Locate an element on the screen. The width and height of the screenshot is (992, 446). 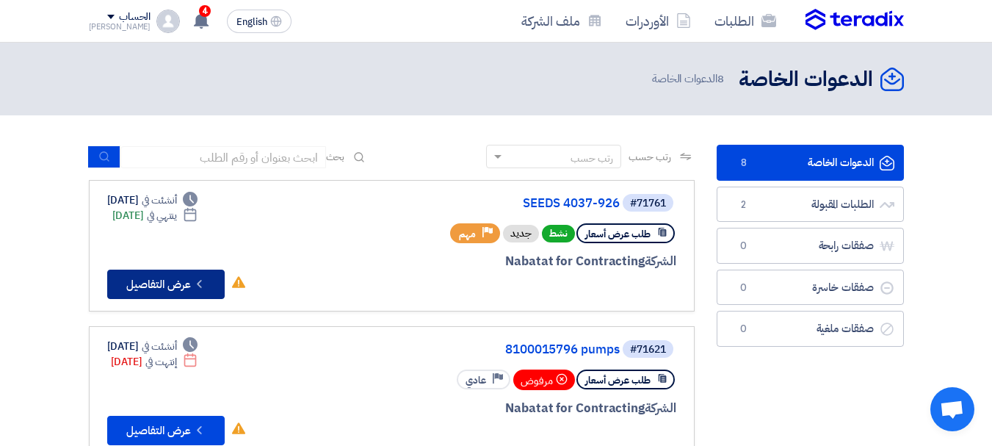
a: صفقات ملغية0 is located at coordinates (810, 328).